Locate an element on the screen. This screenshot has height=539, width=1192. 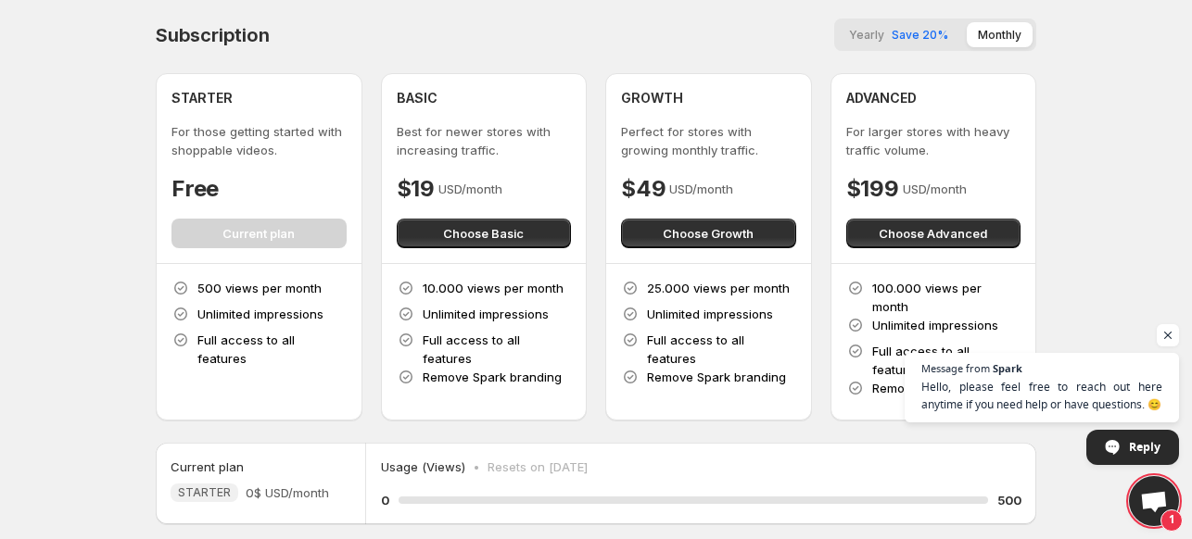
h4: STARTER is located at coordinates (202, 98).